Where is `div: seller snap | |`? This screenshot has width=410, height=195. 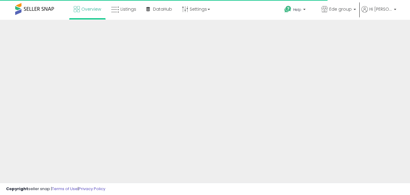
div: seller snap | | is located at coordinates (56, 188).